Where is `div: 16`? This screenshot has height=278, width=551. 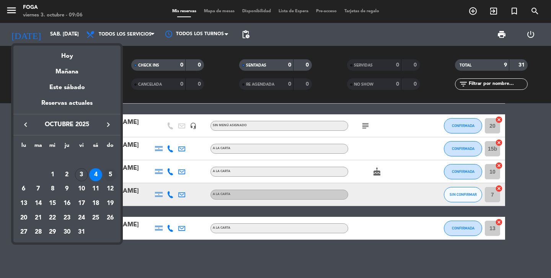
div: 16 is located at coordinates (67, 204).